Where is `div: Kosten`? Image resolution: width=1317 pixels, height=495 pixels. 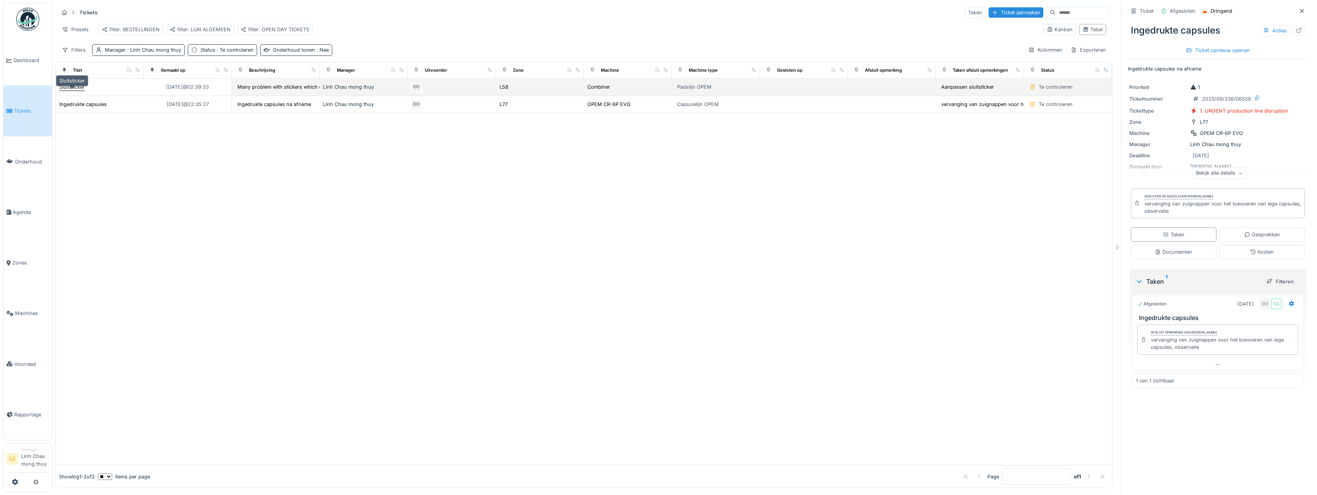 div: Kosten is located at coordinates (1262, 252).